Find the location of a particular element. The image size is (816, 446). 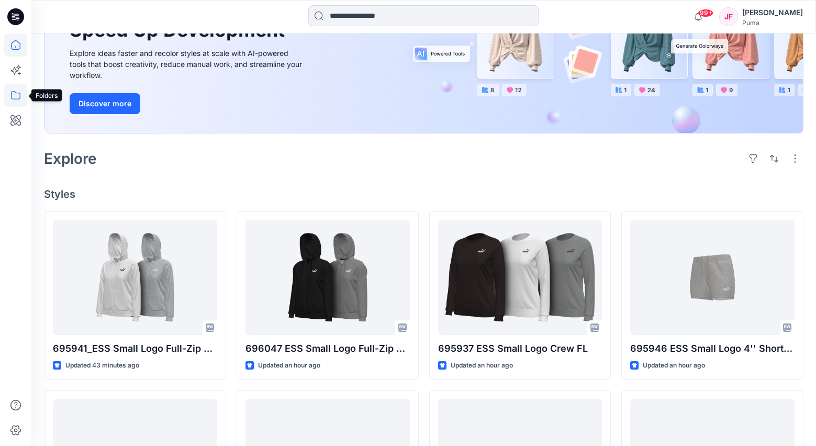

a: 695941_ESS Small Logo Full-Zip Hoodie FL is located at coordinates (135, 277).